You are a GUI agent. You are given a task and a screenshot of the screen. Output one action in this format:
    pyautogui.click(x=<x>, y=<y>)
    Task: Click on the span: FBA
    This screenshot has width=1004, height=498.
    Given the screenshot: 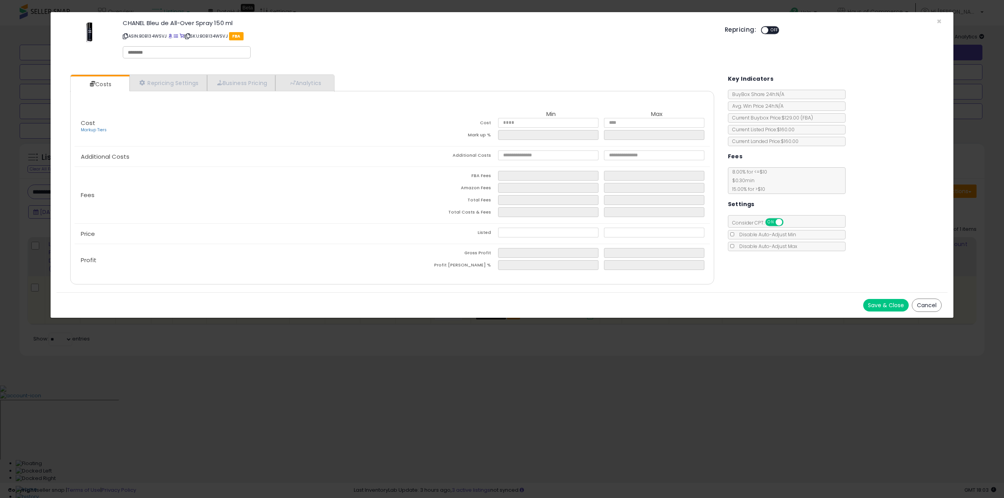 What is the action you would take?
    pyautogui.click(x=236, y=36)
    